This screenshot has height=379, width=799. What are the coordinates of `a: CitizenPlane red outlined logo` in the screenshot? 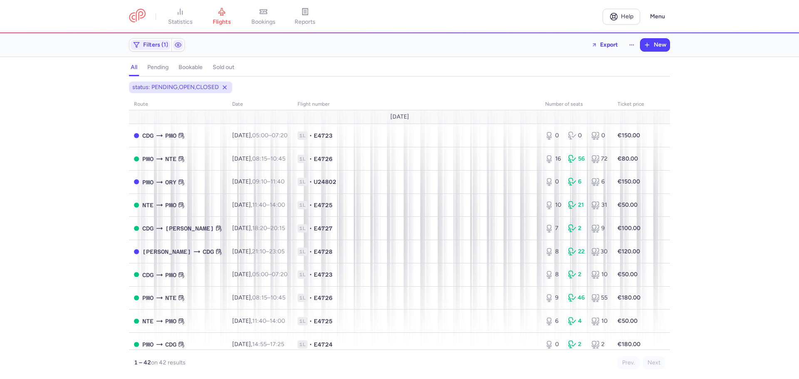 It's located at (137, 16).